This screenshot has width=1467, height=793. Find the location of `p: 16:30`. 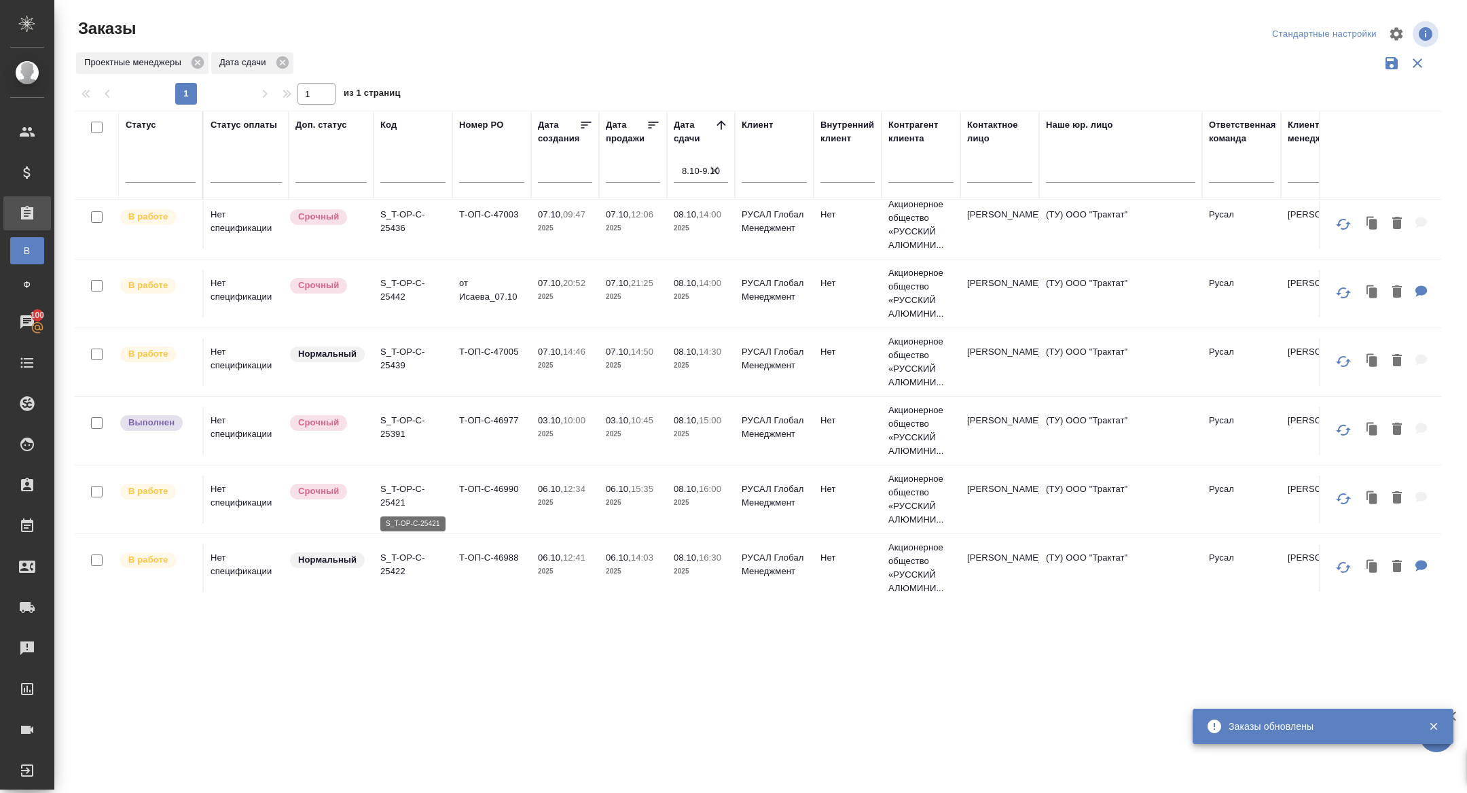

p: 16:30 is located at coordinates (710, 557).